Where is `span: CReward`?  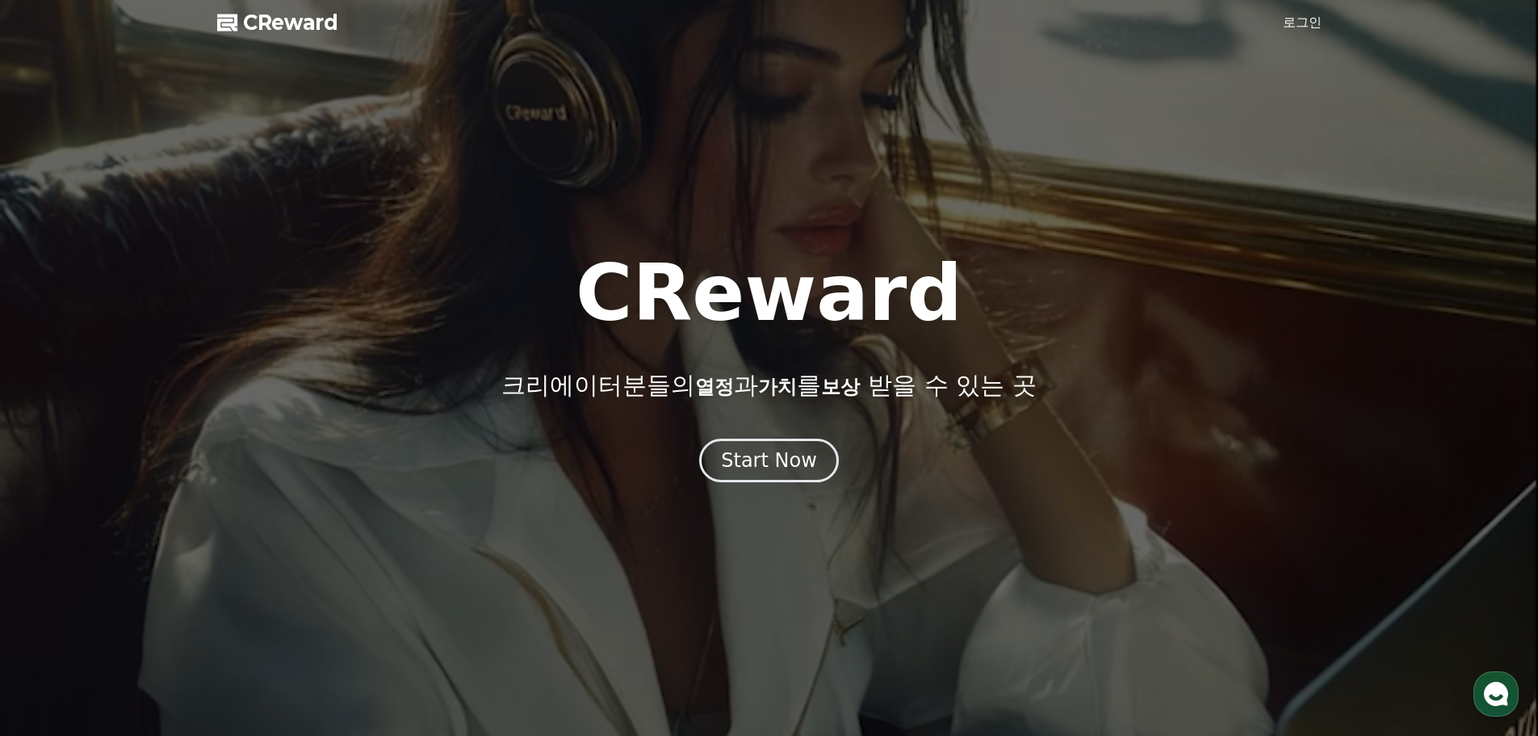 span: CReward is located at coordinates (291, 23).